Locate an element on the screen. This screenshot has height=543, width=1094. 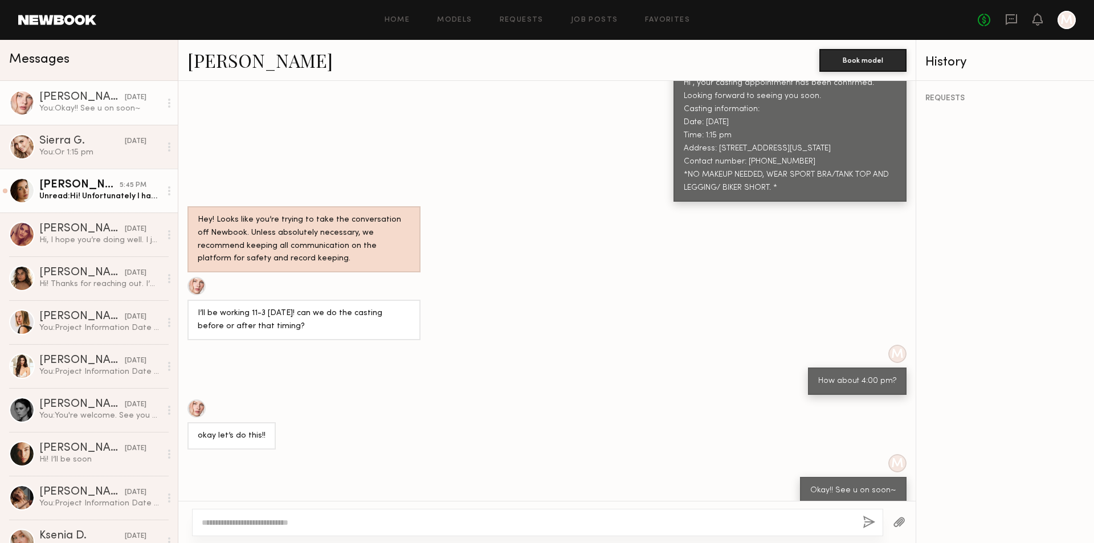
div: Hi, I hope you’re doing well. I just wanted to follow up and ask if you have any update for me re... is located at coordinates (100, 240).